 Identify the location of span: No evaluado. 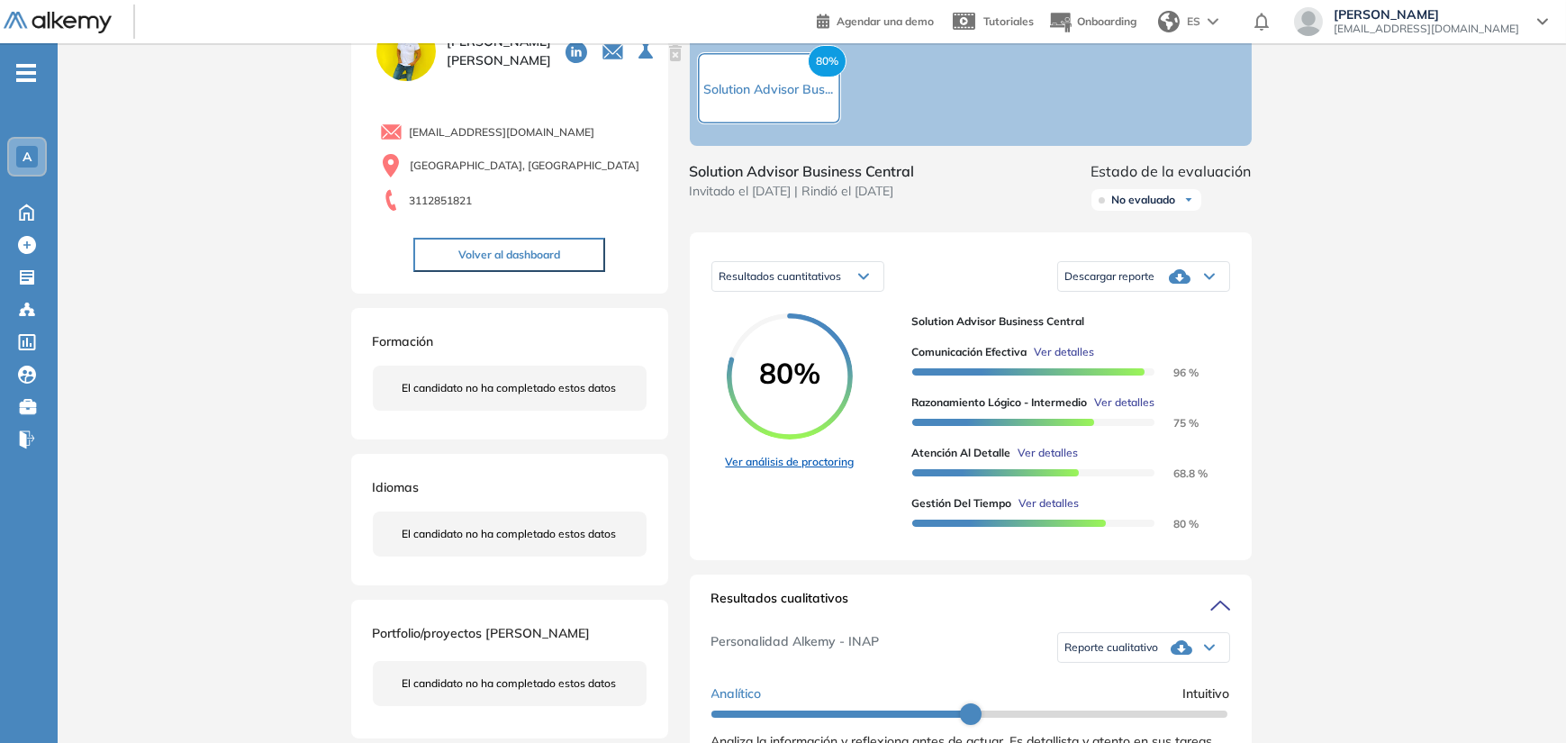
(1144, 200).